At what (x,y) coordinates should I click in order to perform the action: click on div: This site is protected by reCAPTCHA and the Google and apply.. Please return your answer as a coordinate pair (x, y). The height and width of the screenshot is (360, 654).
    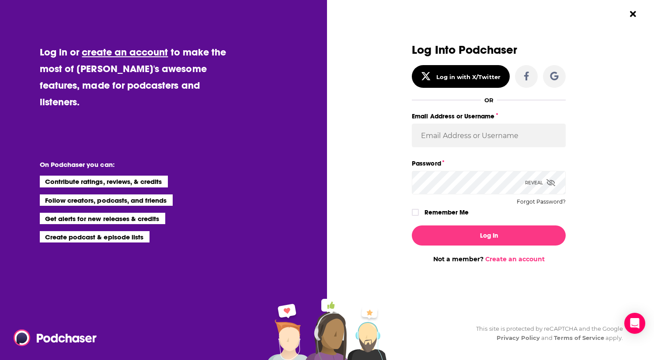
    Looking at the image, I should click on (546, 334).